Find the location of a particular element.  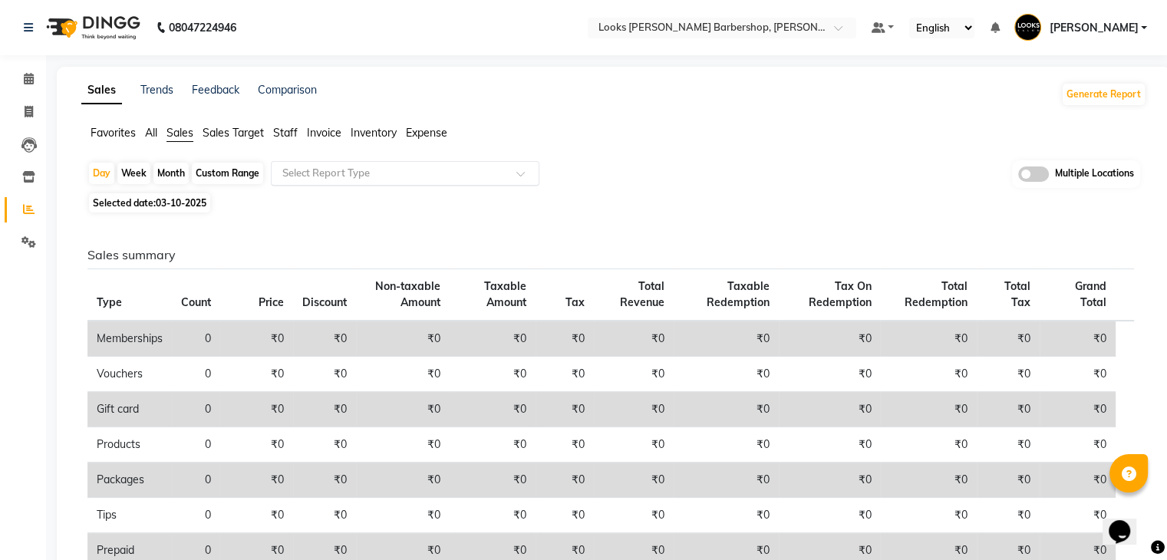

a: Trends is located at coordinates (157, 90).